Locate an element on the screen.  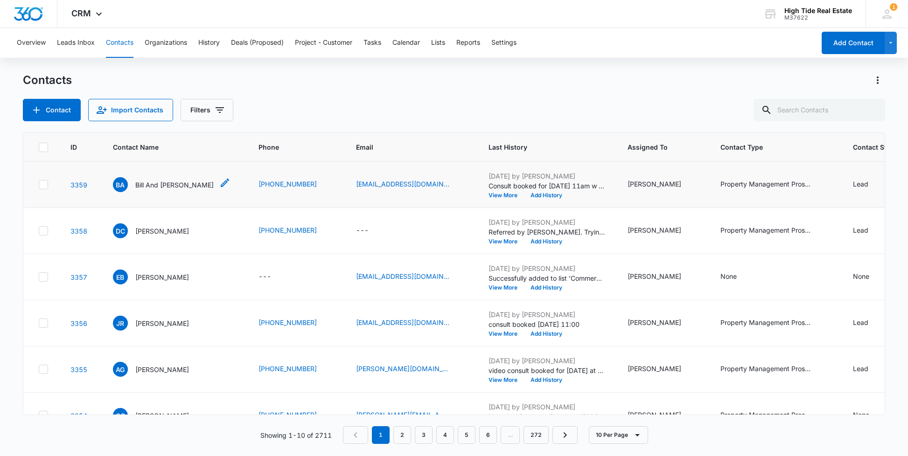
button: Leads Inbox is located at coordinates (76, 43).